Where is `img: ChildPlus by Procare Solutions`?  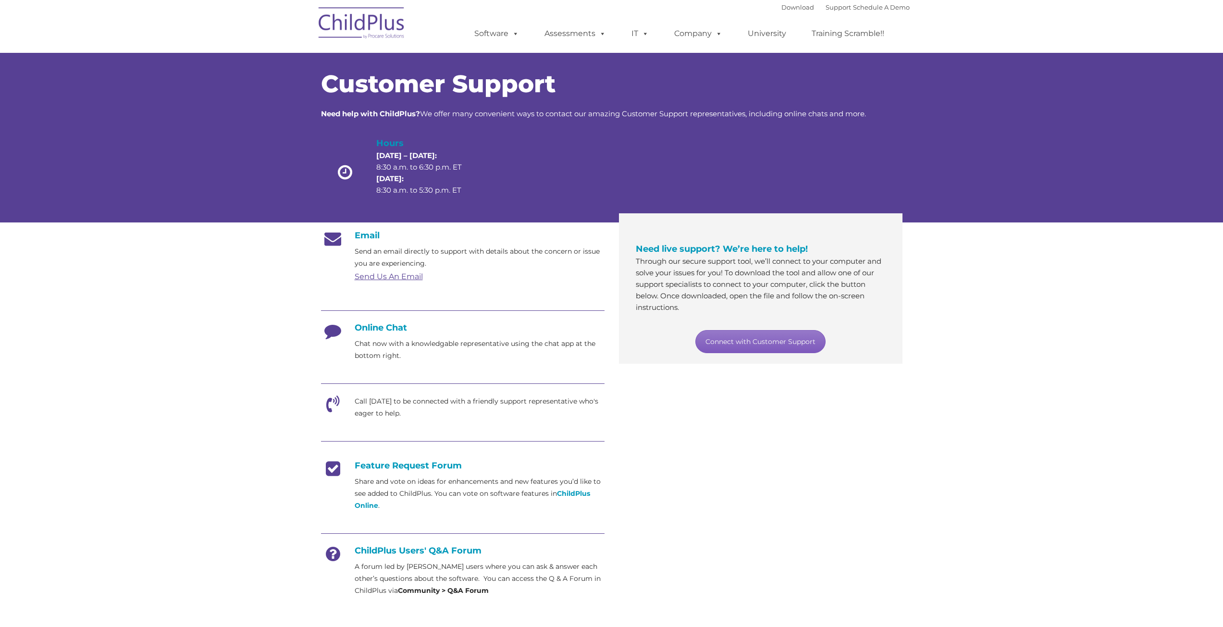 img: ChildPlus by Procare Solutions is located at coordinates (362, 24).